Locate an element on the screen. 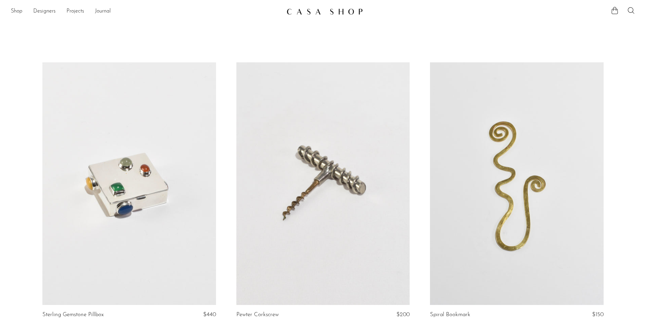 This screenshot has height=328, width=646. a: Designers is located at coordinates (44, 12).